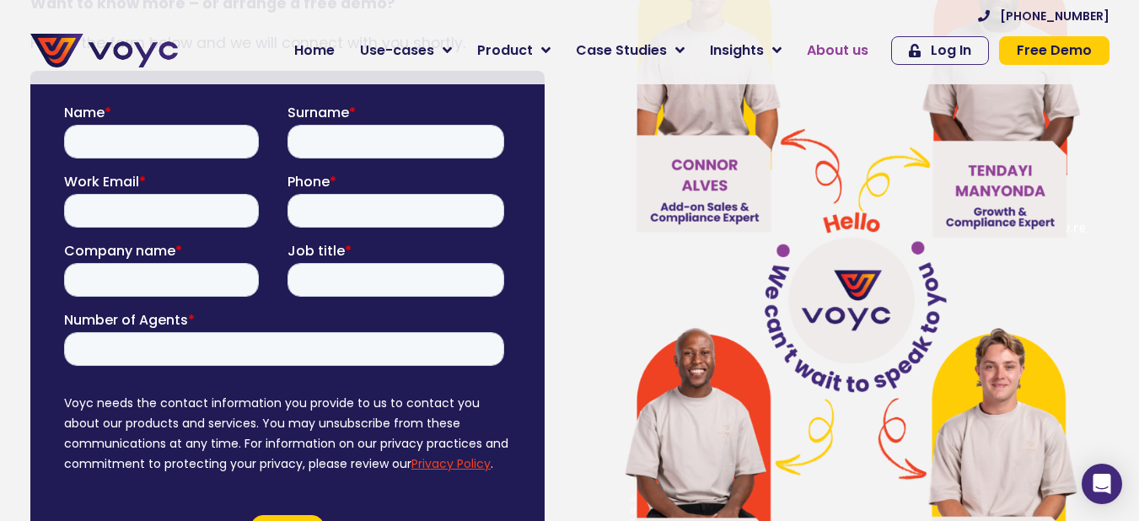 This screenshot has width=1139, height=521. I want to click on a: Product, so click(514, 51).